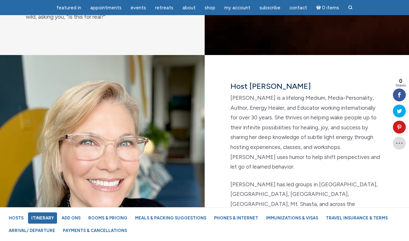 This screenshot has height=241, width=409. Describe the element at coordinates (69, 8) in the screenshot. I see `span: featured in` at that location.